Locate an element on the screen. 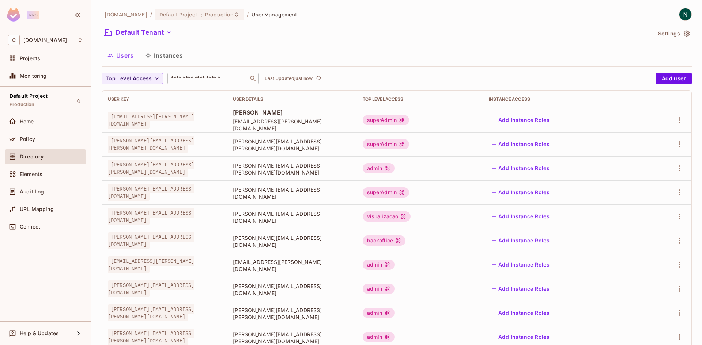 The image size is (702, 345). img: SReyMgAAAABJRU5ErkJggg== is located at coordinates (14, 15).